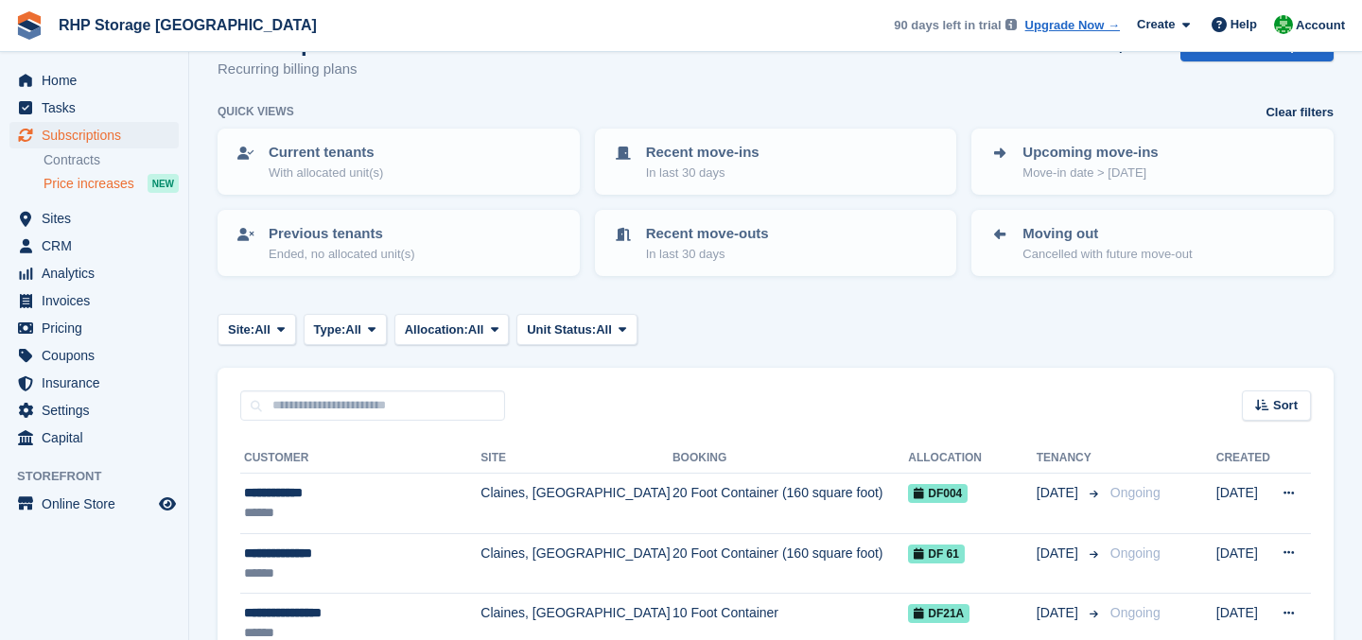  Describe the element at coordinates (1070, 459) in the screenshot. I see `th: Tenancy` at that location.